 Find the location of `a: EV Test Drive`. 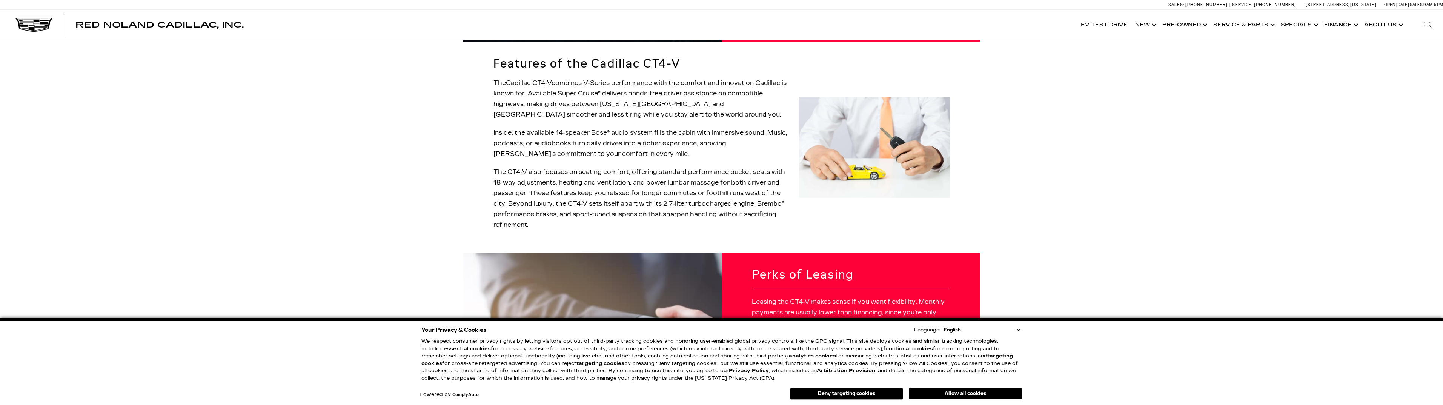

a: EV Test Drive is located at coordinates (1104, 25).